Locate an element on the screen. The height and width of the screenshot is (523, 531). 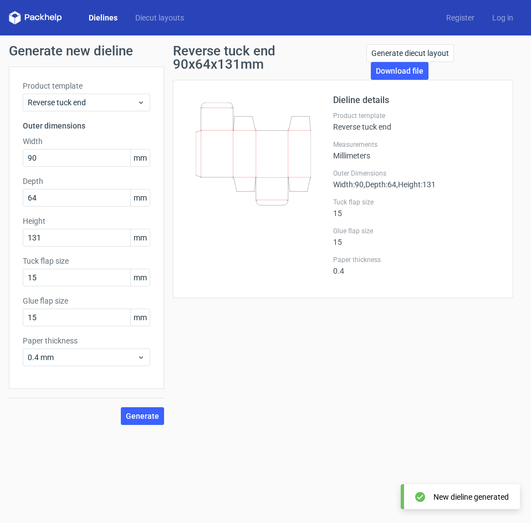
a: Register is located at coordinates (460, 18).